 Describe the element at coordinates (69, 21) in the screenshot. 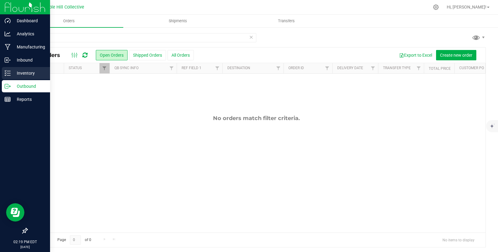

I see `span: Orders` at that location.